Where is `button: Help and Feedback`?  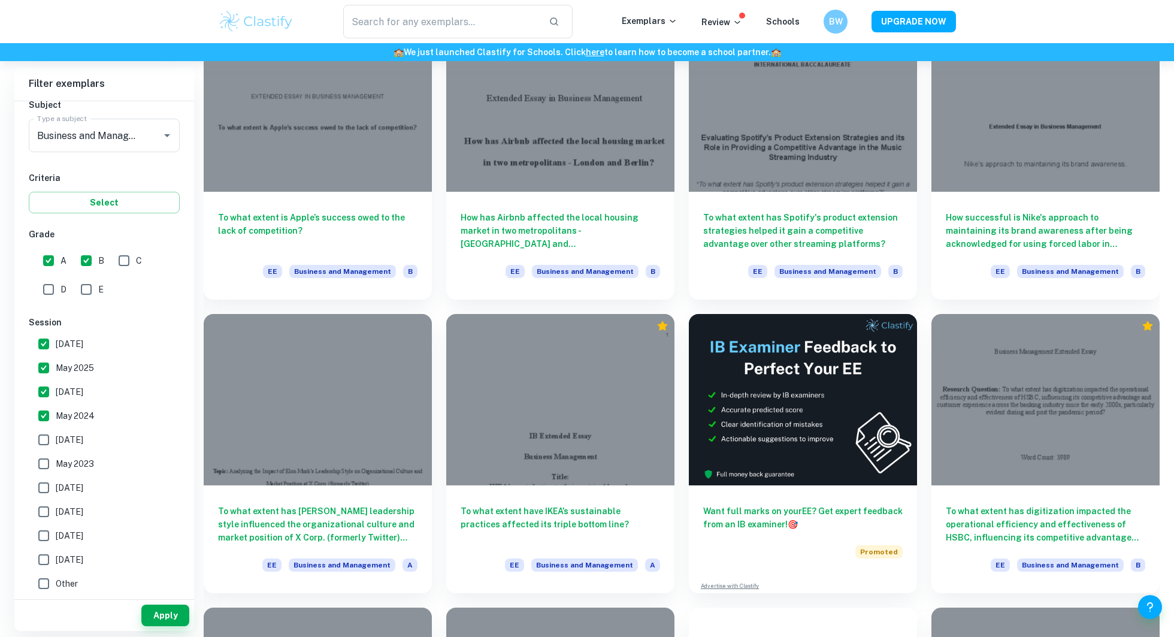
button: Help and Feedback is located at coordinates (1150, 607).